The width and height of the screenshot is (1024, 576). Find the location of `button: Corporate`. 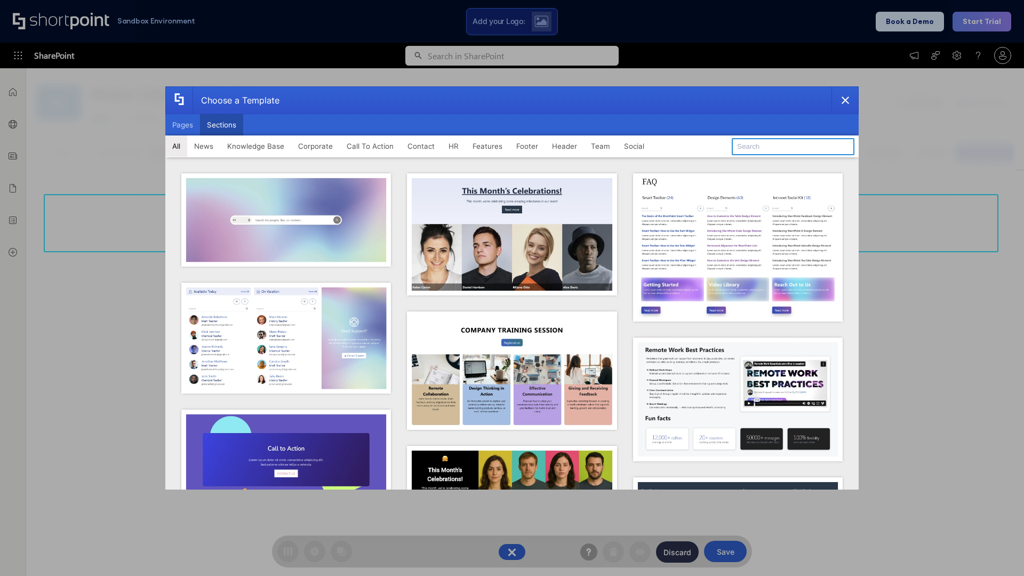

button: Corporate is located at coordinates (315, 146).